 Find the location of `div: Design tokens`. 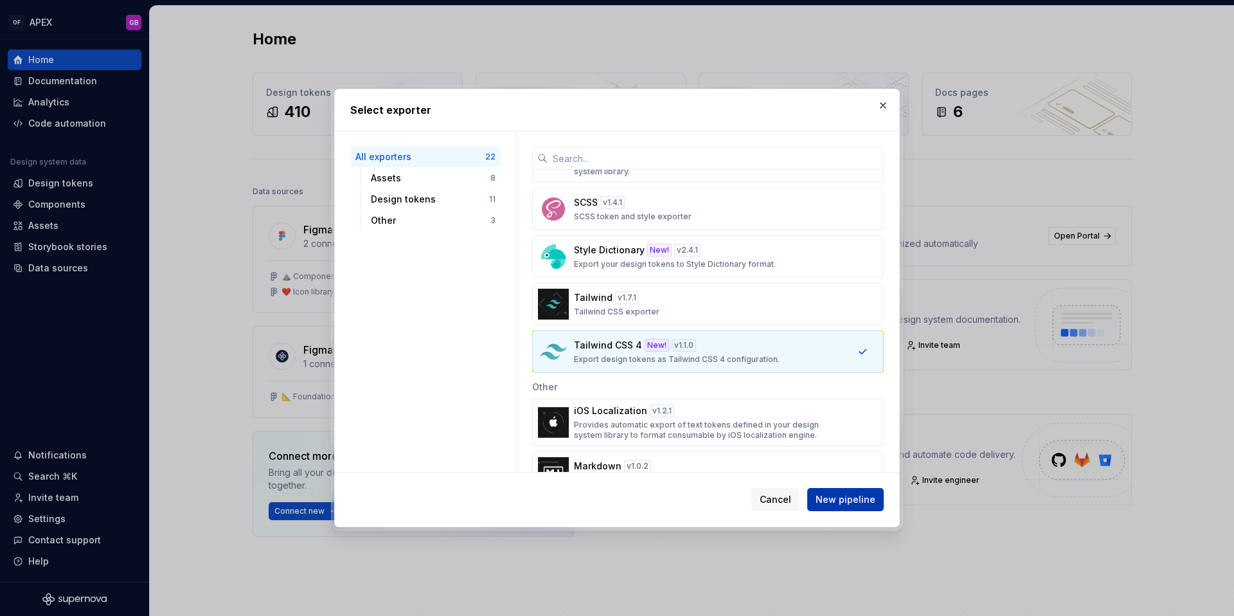

div: Design tokens is located at coordinates (430, 199).